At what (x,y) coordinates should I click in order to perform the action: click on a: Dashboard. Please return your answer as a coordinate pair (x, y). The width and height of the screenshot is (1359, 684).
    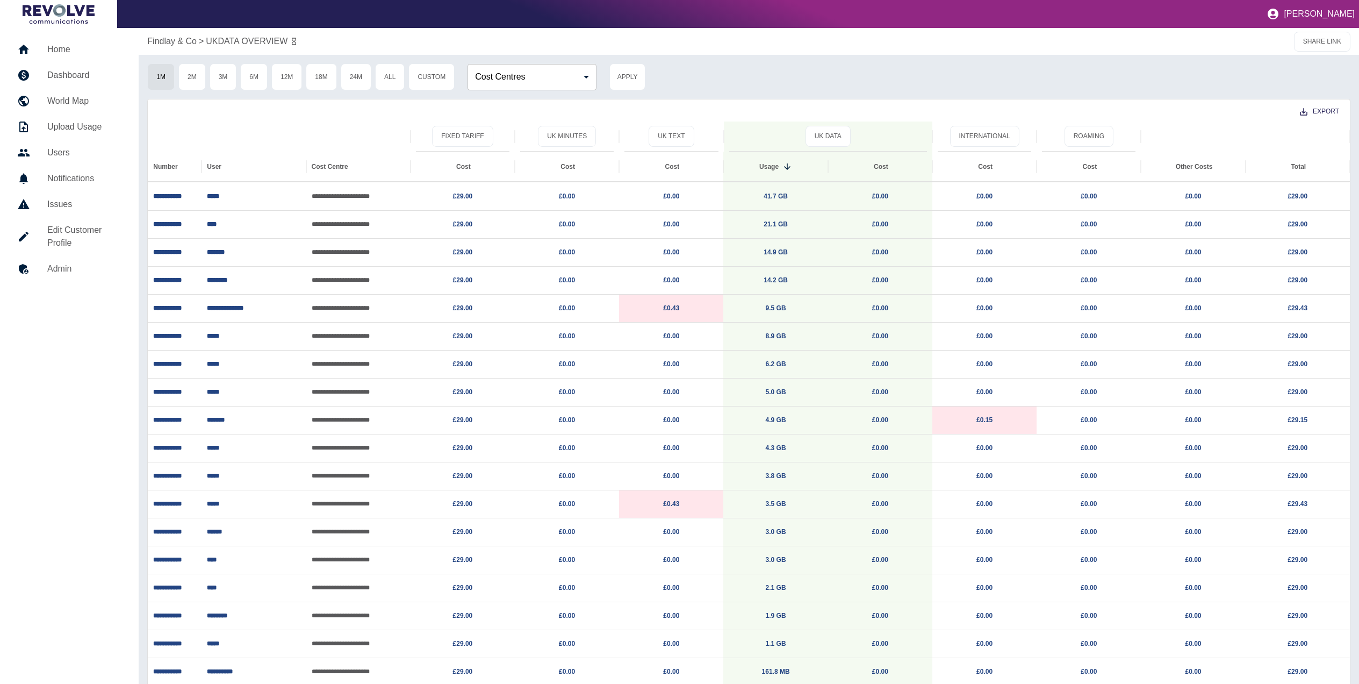
    Looking at the image, I should click on (69, 75).